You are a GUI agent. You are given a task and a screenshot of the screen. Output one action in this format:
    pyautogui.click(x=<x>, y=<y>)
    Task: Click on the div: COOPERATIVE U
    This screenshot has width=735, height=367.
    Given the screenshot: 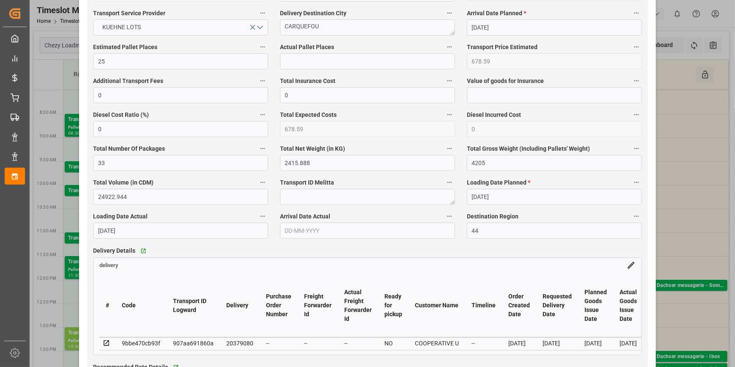 What is the action you would take?
    pyautogui.click(x=437, y=343)
    